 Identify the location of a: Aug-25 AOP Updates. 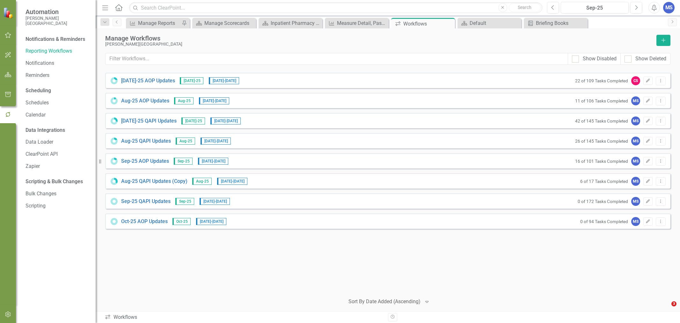
(145, 101).